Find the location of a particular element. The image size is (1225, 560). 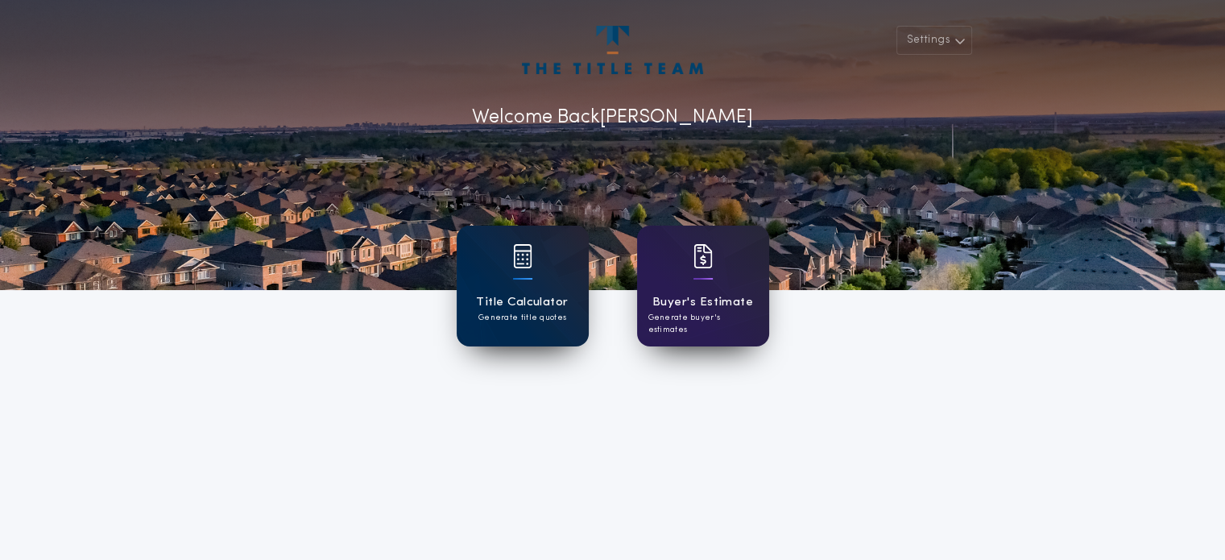

h1: Title Calculator is located at coordinates (522, 302).